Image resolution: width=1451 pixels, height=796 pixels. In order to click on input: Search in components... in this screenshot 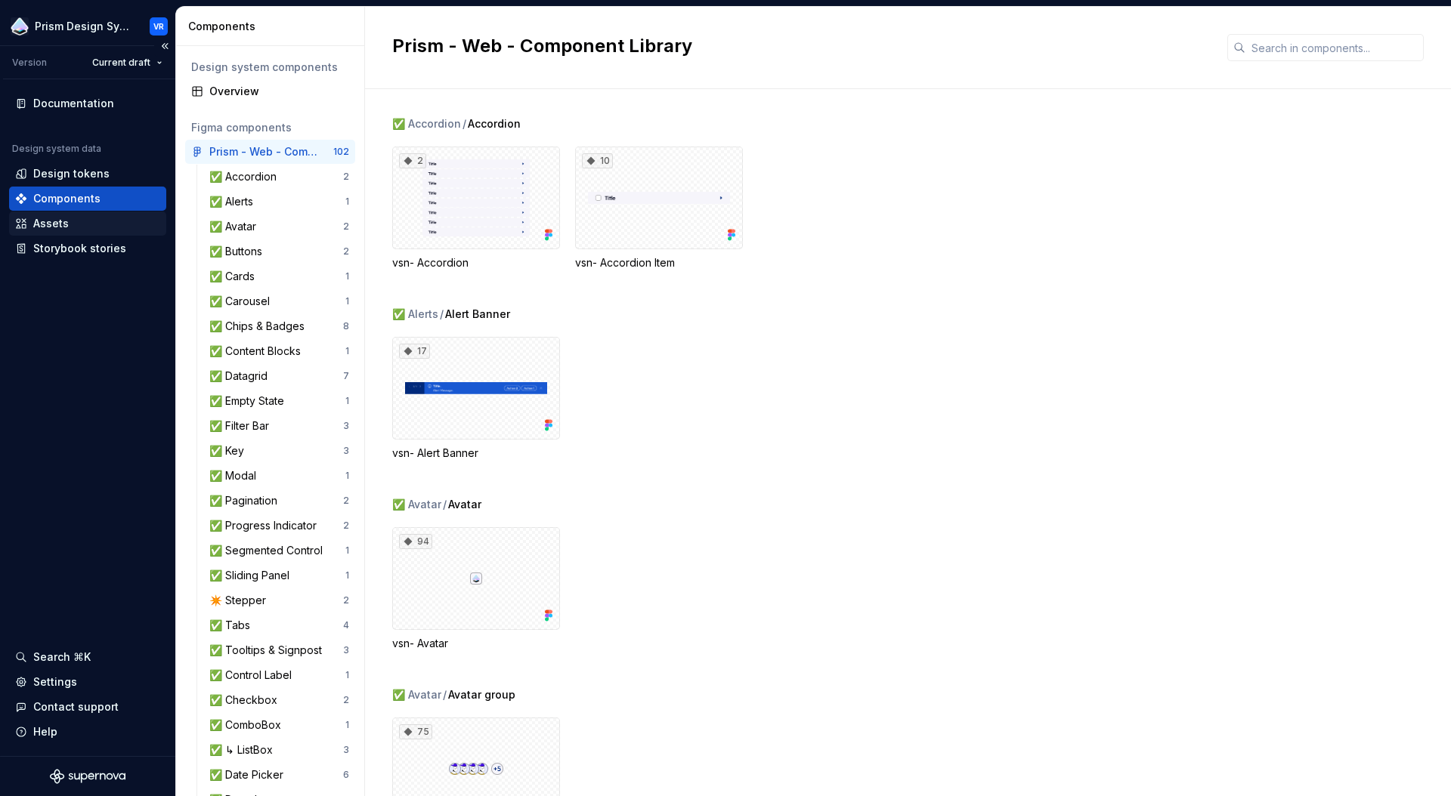, I will do `click(1334, 48)`.